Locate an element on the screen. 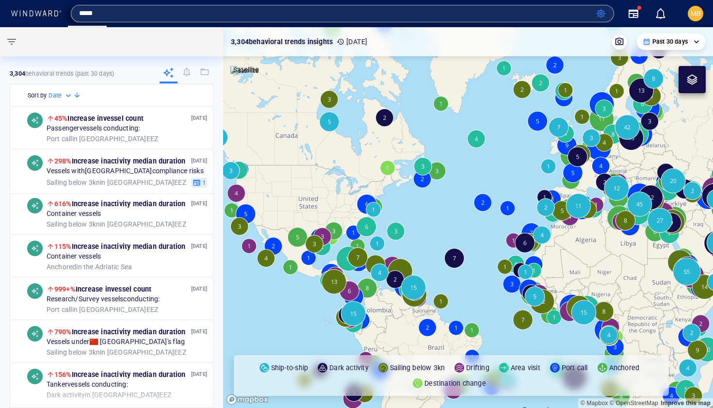  p: Sailing below 3kn is located at coordinates (417, 368).